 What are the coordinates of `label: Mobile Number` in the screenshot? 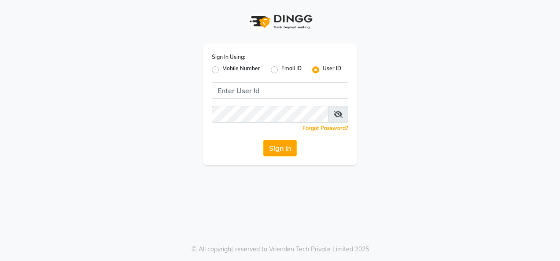 It's located at (241, 70).